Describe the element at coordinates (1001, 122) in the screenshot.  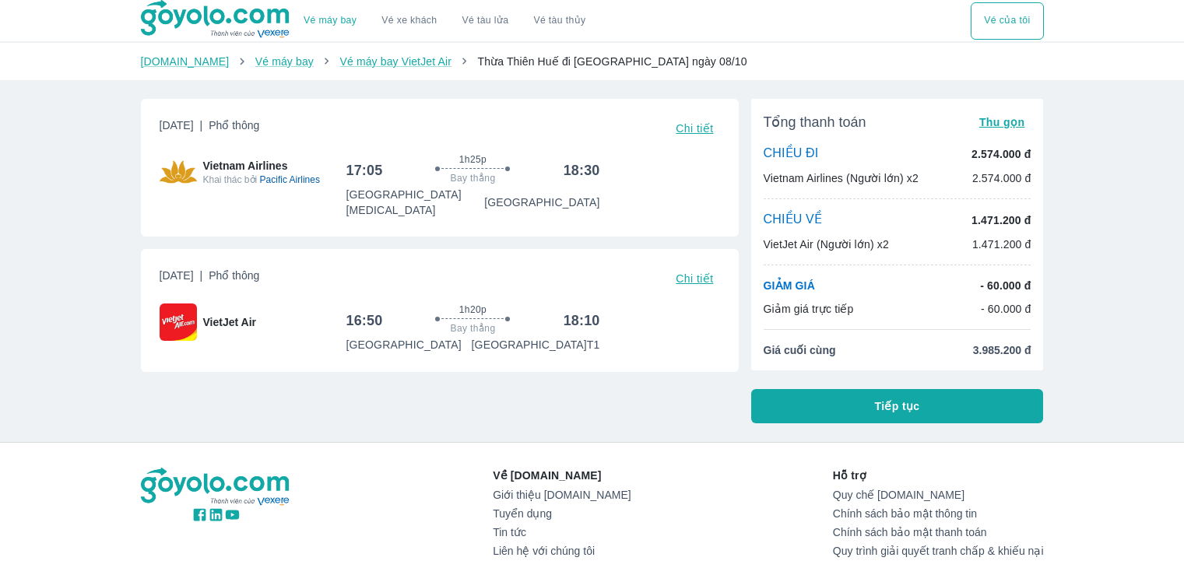
I see `button: Thu gọn` at that location.